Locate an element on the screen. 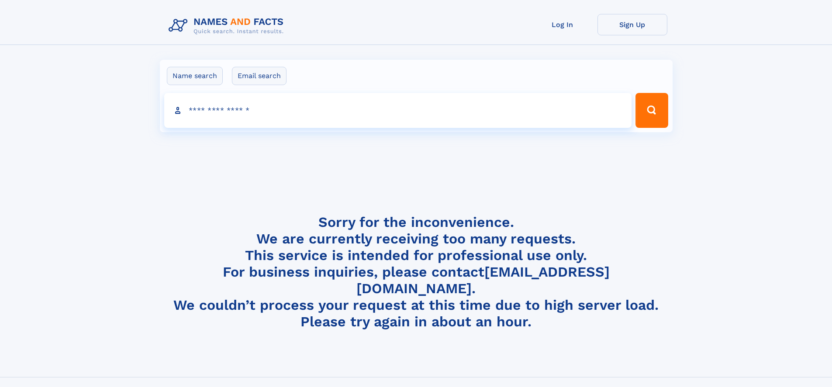 This screenshot has height=387, width=832. label: Name search is located at coordinates (195, 76).